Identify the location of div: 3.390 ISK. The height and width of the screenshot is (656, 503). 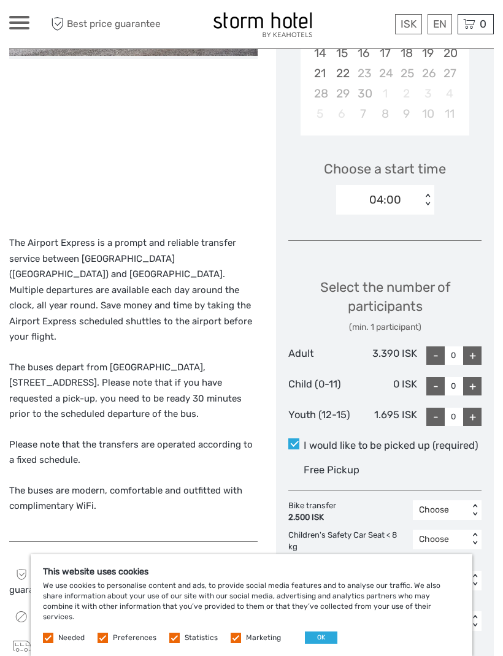
(384, 356).